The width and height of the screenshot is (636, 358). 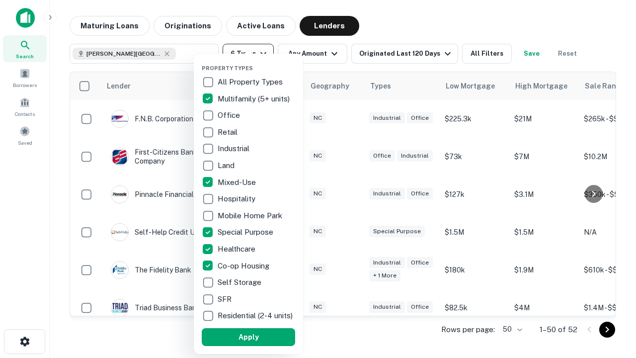 I want to click on span: Property Types, so click(x=227, y=68).